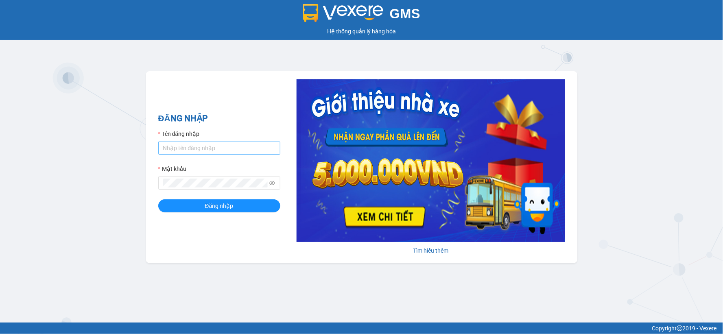 This screenshot has height=334, width=723. What do you see at coordinates (219, 148) in the screenshot?
I see `input: Tên đăng nhập` at bounding box center [219, 148].